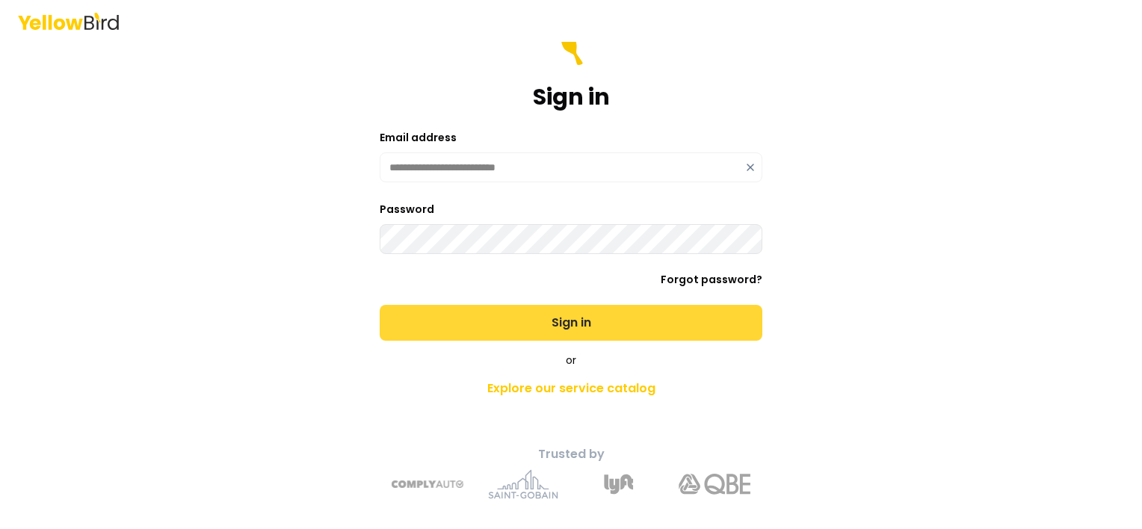  What do you see at coordinates (571, 97) in the screenshot?
I see `h1: Sign in` at bounding box center [571, 97].